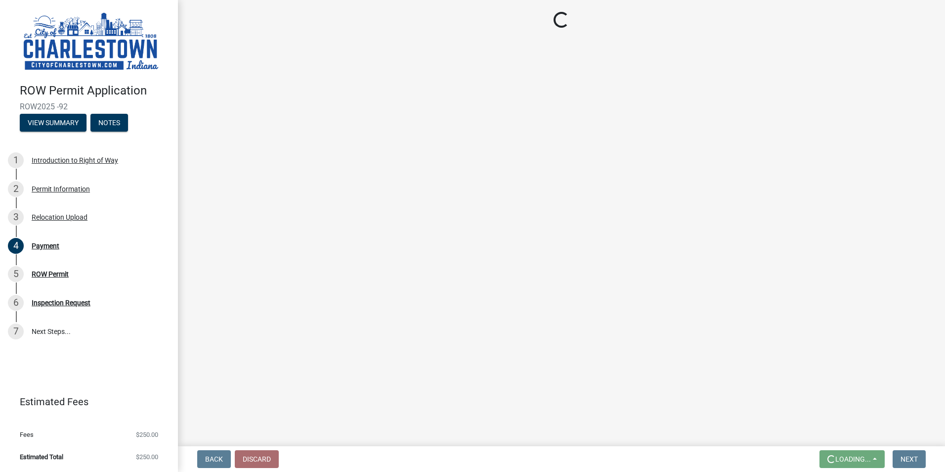  What do you see at coordinates (214, 459) in the screenshot?
I see `span: Back` at bounding box center [214, 459].